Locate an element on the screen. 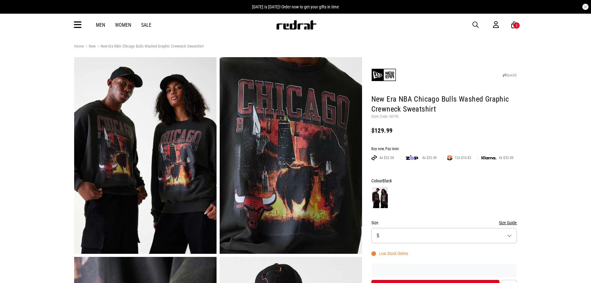 This screenshot has width=591, height=283. h1: New Era NBA Chicago Bulls Washed Graphic Crewneck Sweatshirt is located at coordinates (444, 104).